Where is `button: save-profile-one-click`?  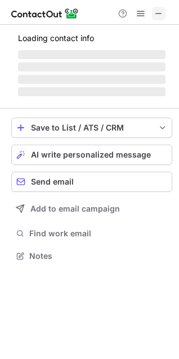
button: save-profile-one-click is located at coordinates (92, 128).